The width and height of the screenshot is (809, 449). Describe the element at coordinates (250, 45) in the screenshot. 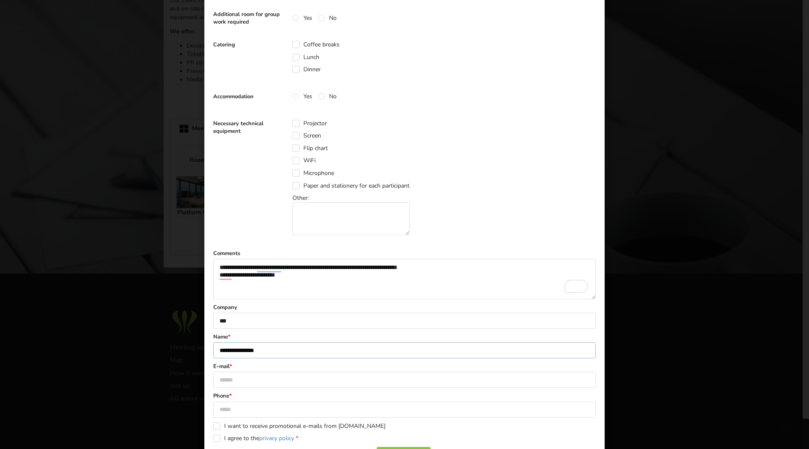

I see `label: Catering` at that location.